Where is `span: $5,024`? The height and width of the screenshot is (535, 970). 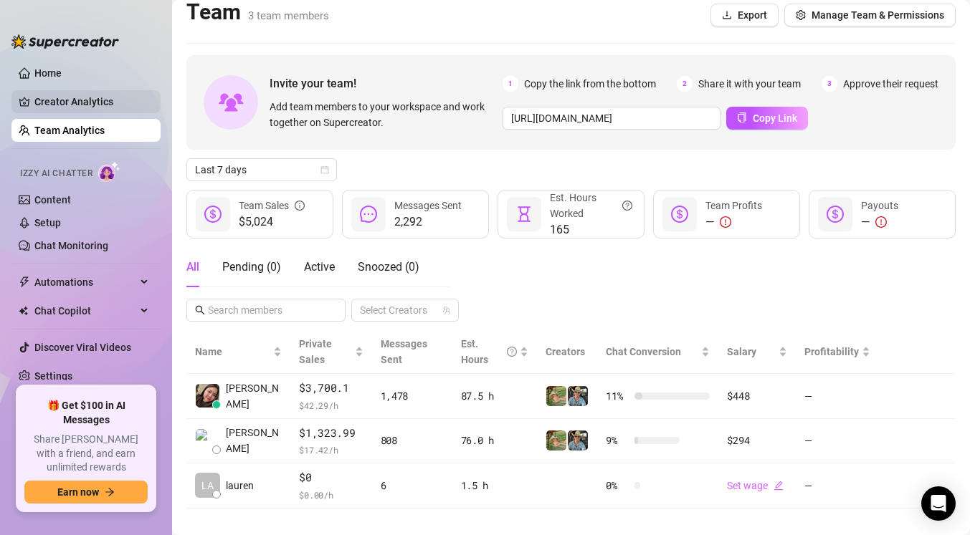
span: $5,024 is located at coordinates (272, 222).